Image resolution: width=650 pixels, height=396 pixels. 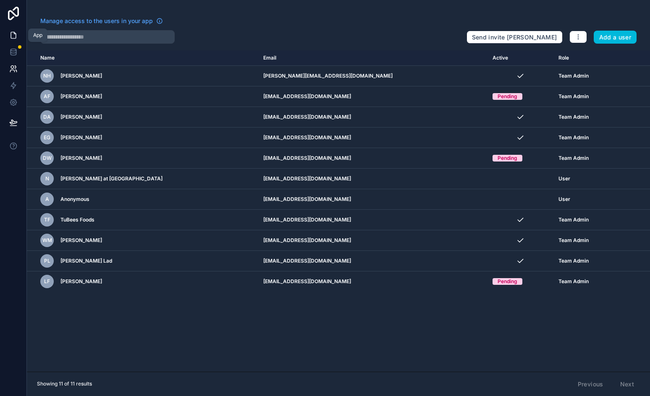 I want to click on span: DA, so click(x=47, y=117).